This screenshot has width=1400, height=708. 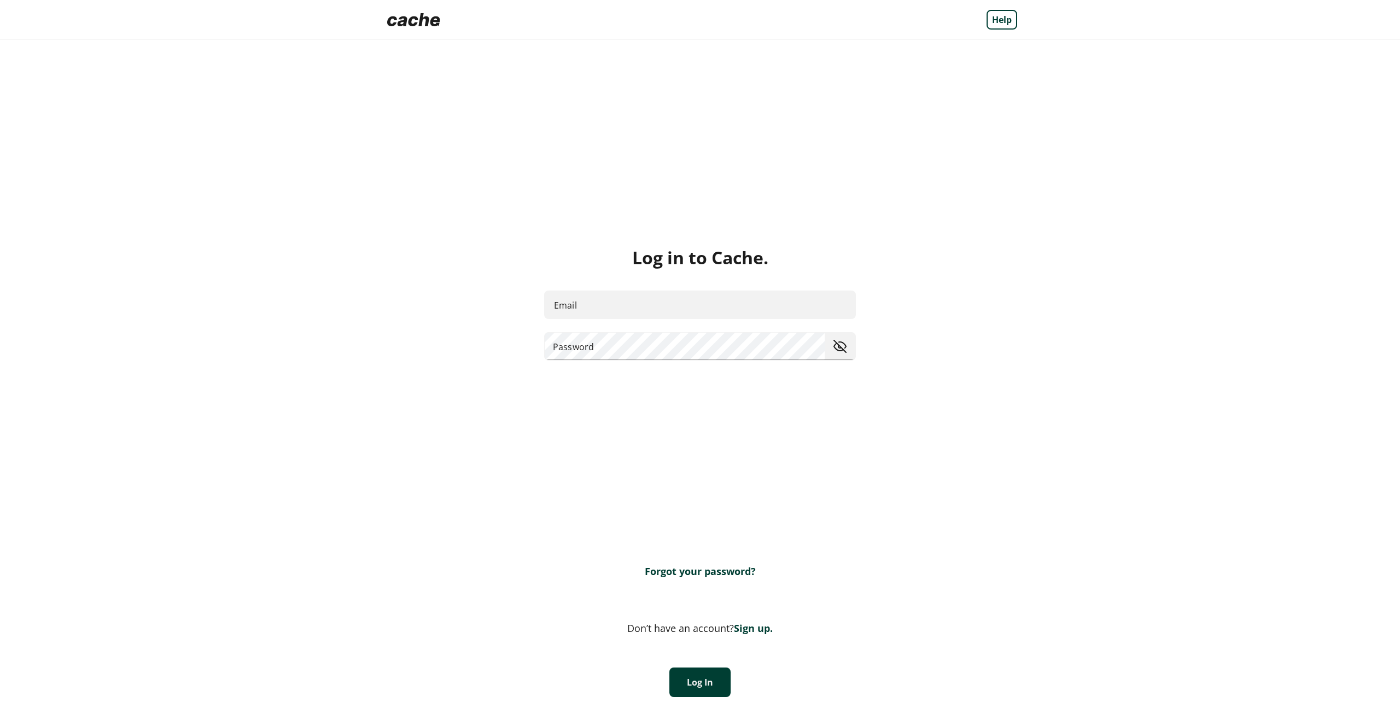 What do you see at coordinates (700, 258) in the screenshot?
I see `div: Log in to Cache.` at bounding box center [700, 258].